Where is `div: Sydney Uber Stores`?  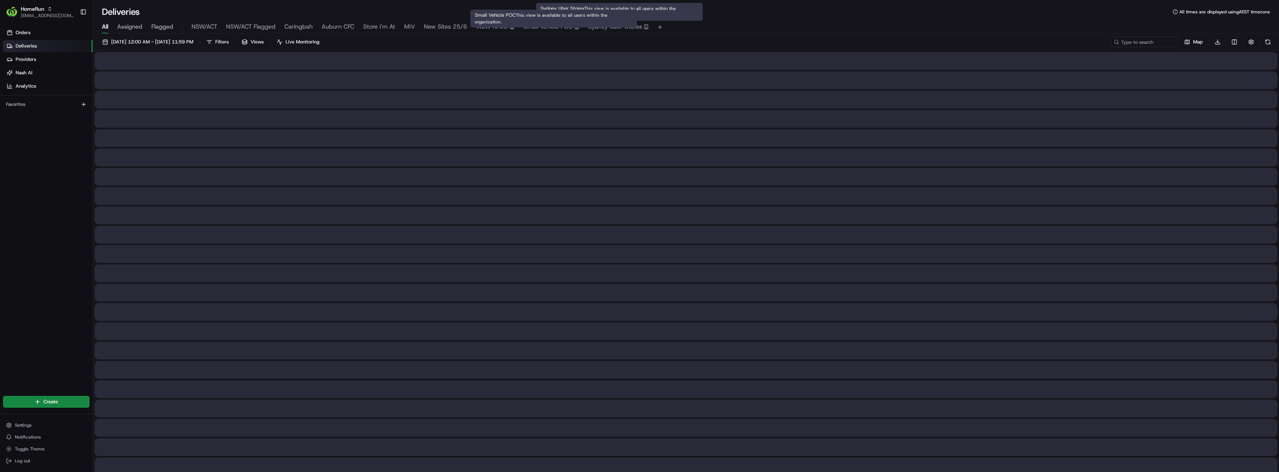
div: Sydney Uber Stores is located at coordinates (619, 12).